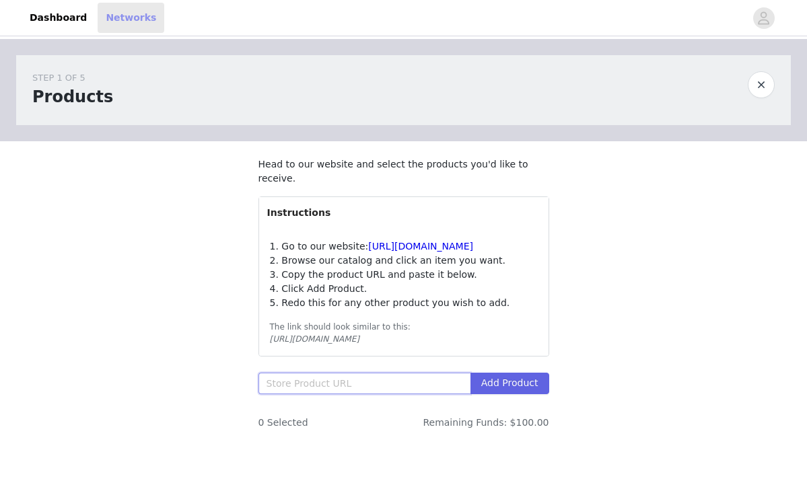 The image size is (807, 489). I want to click on p: Head to our website and select the products you'd like to receive., so click(404, 172).